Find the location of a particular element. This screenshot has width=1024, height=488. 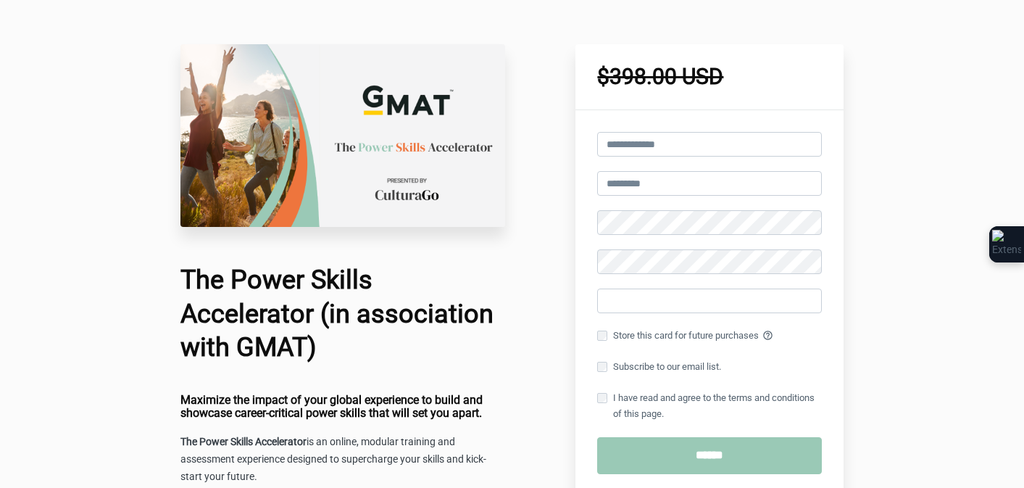

h4: Maximize the impact of your global experience to build and showcase career-critical power skills ... is located at coordinates (343, 406).